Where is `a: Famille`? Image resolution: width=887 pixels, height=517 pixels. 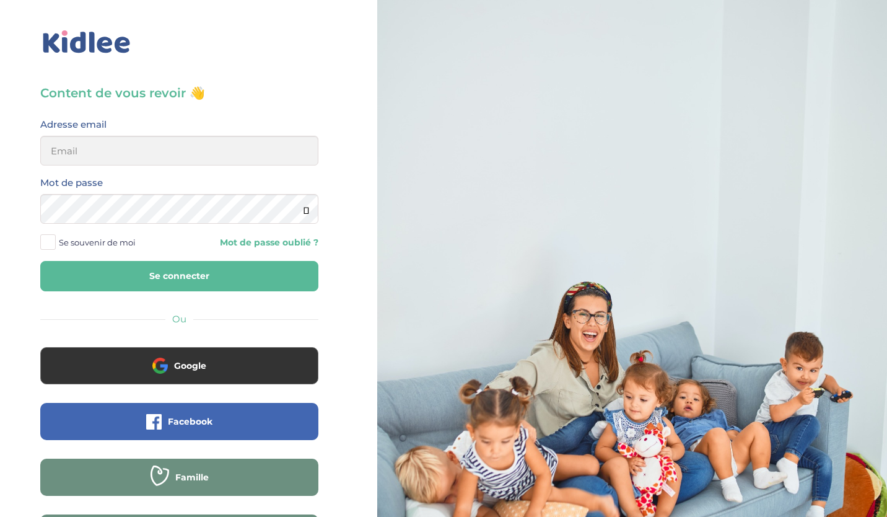
a: Famille is located at coordinates (179, 485).